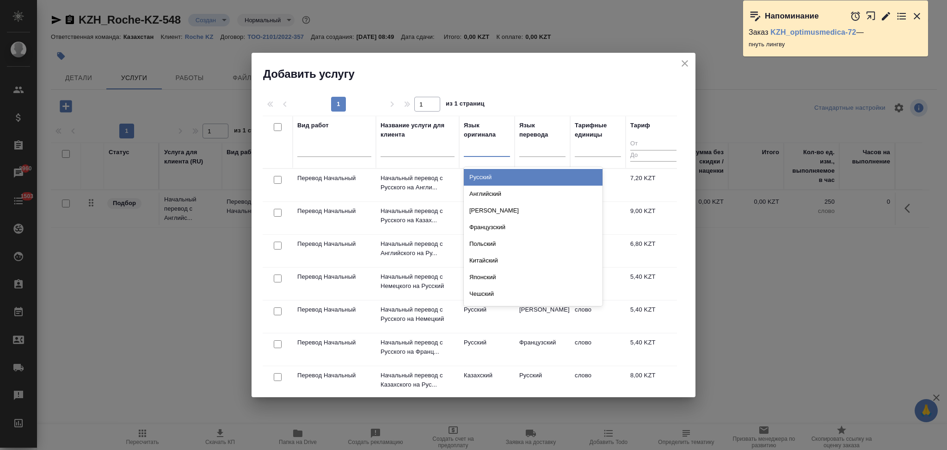  What do you see at coordinates (533, 277) in the screenshot?
I see `div: Японский` at bounding box center [533, 277].